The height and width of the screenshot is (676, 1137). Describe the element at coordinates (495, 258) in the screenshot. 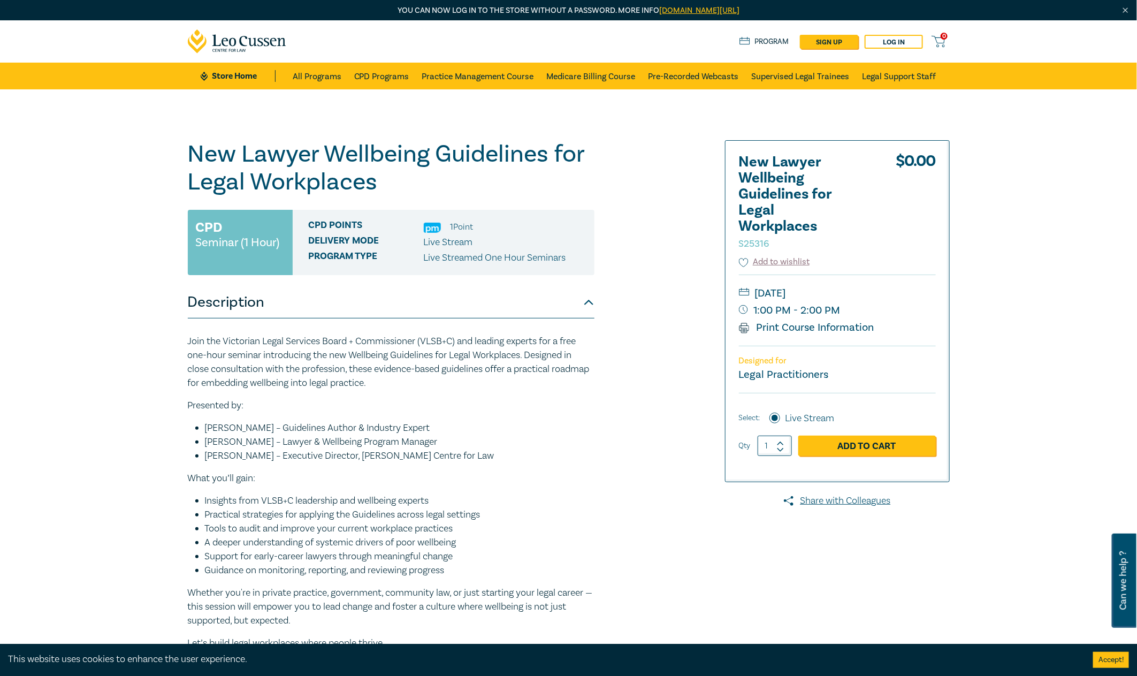

I see `p: Live Streamed One Hour Seminars` at that location.